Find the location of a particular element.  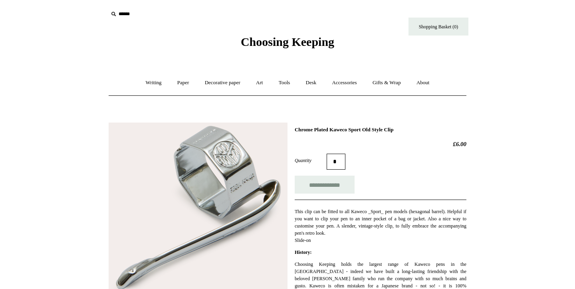

span: Choosing Keeping is located at coordinates (288, 42).